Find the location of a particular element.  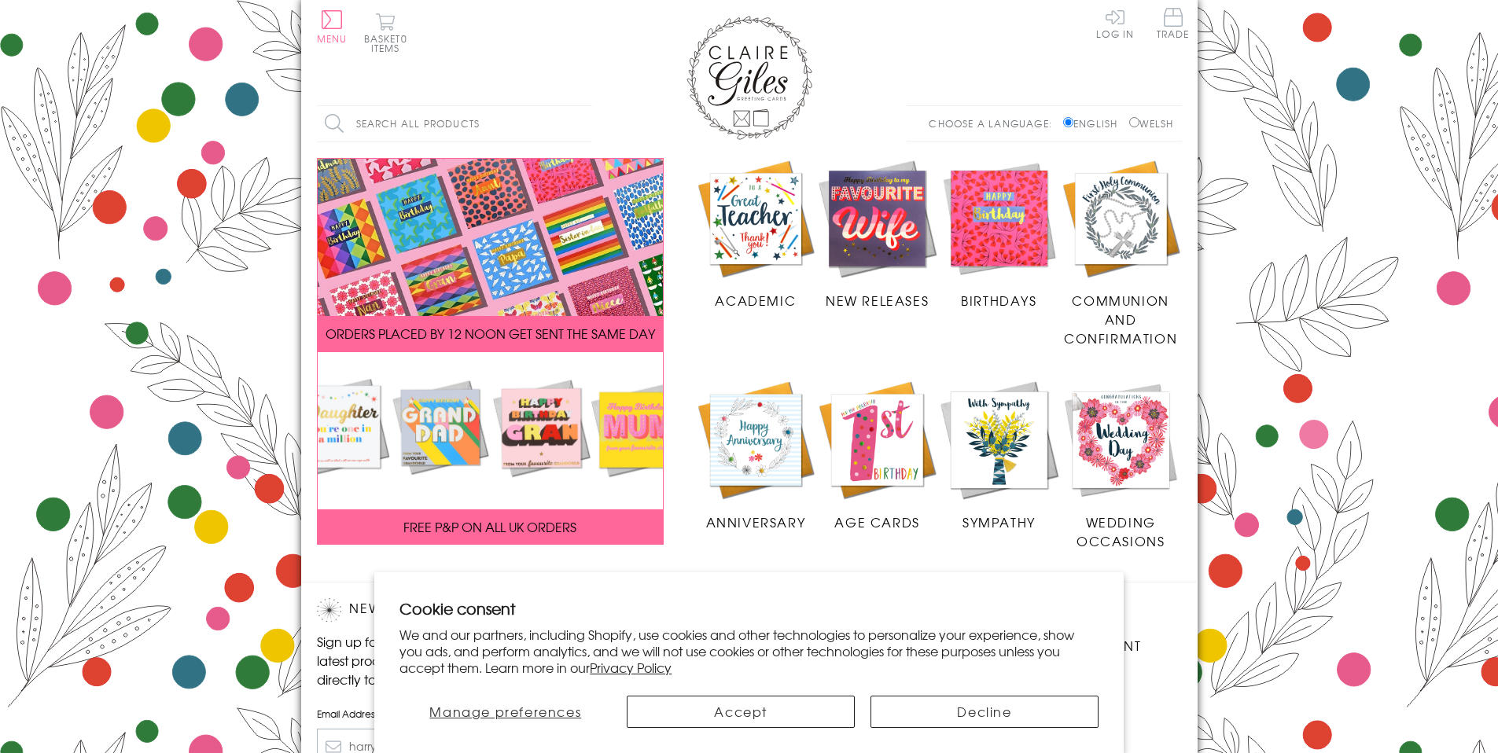

span: New Releases is located at coordinates (877, 300).